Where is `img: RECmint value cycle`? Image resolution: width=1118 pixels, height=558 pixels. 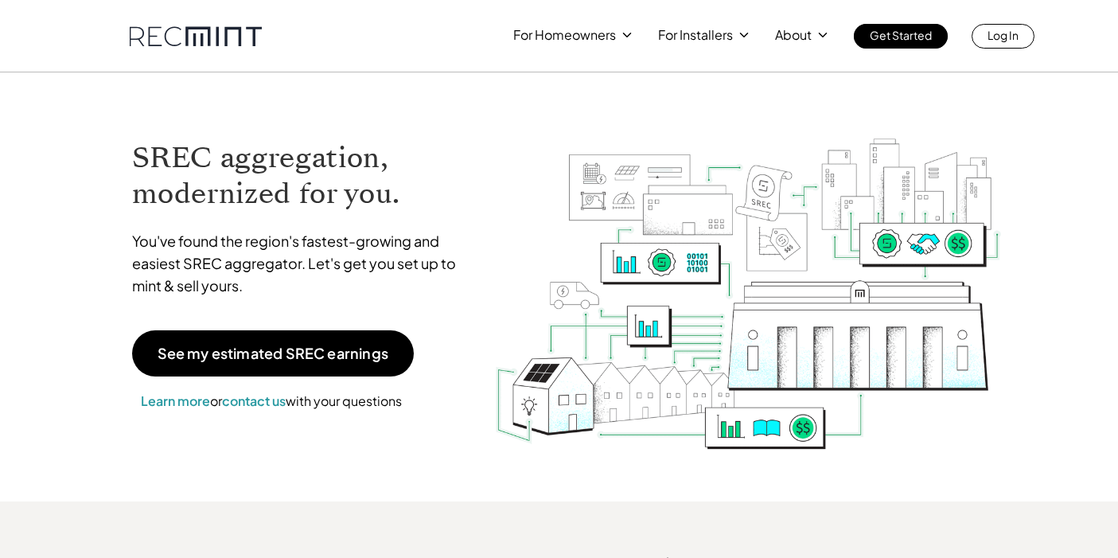
img: RECmint value cycle is located at coordinates (748, 275).